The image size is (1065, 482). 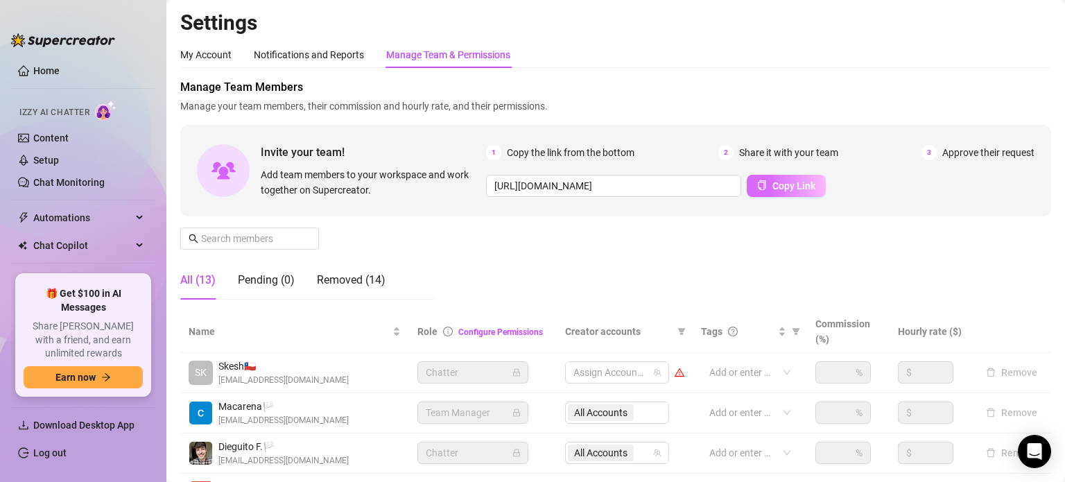 I want to click on a: Home, so click(x=46, y=71).